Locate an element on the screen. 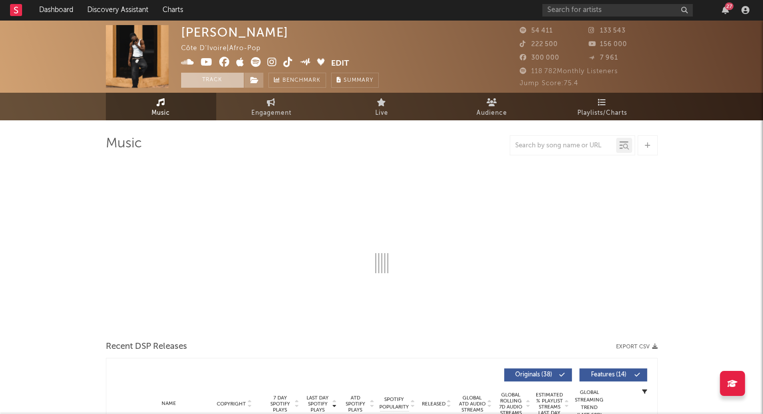 This screenshot has height=414, width=763. input: Search by song name or URL is located at coordinates (563, 146).